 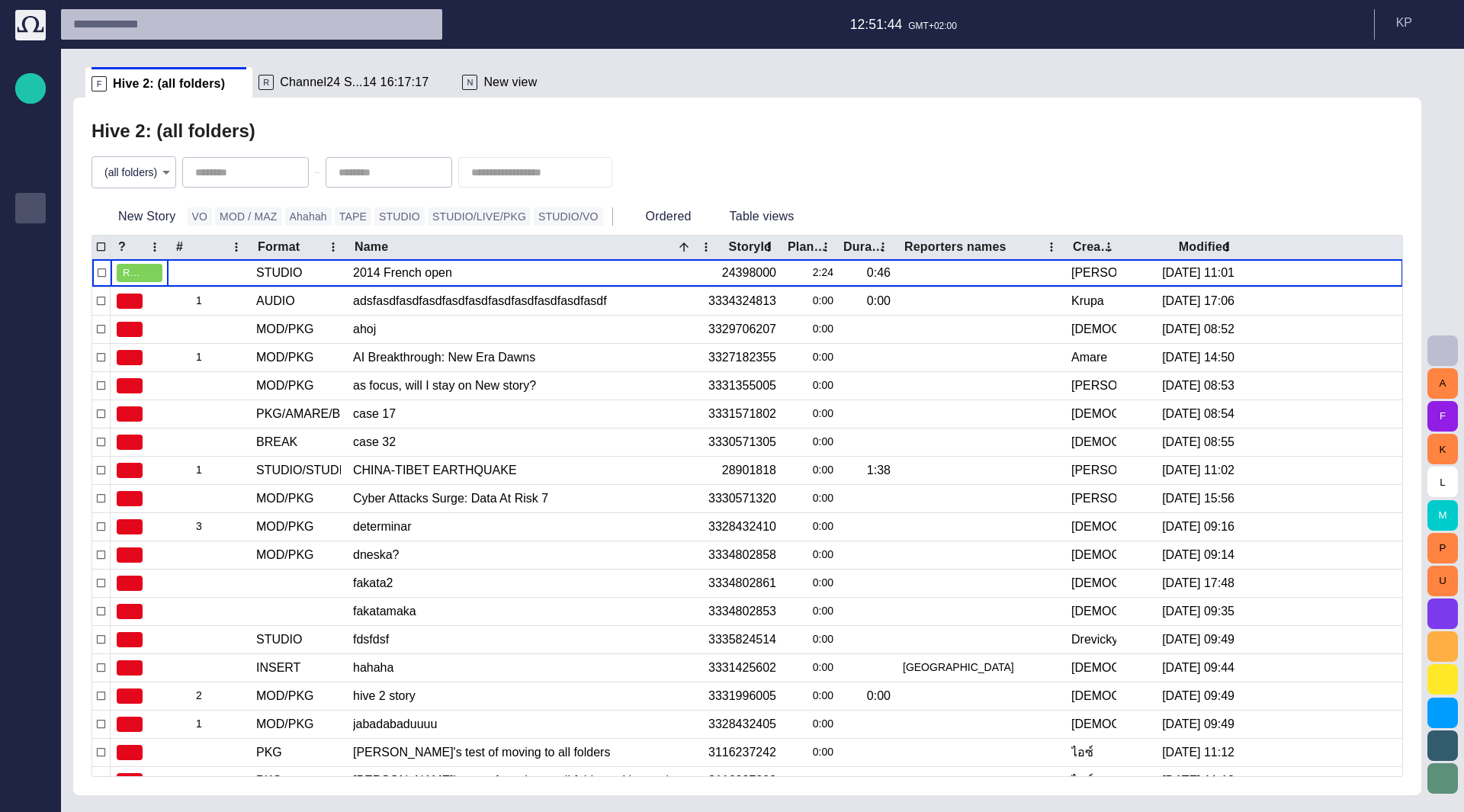 I want to click on div: 8/14 09:35, so click(x=1198, y=611).